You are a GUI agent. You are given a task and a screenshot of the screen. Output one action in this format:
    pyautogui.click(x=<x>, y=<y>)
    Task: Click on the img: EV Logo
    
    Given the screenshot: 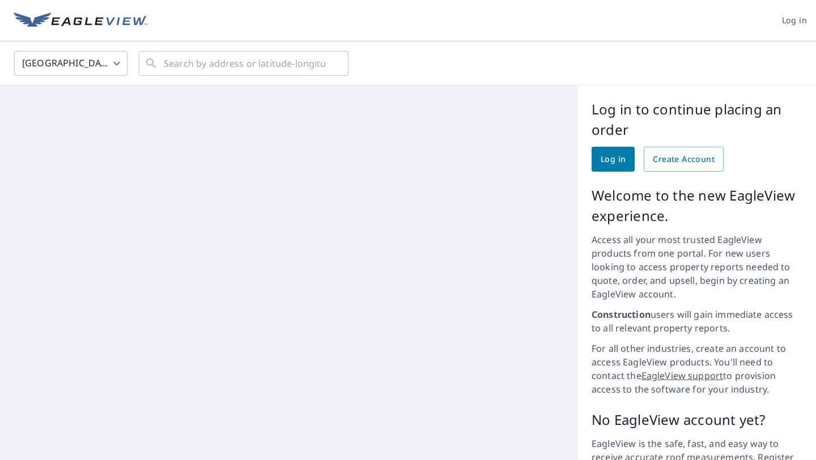 What is the action you would take?
    pyautogui.click(x=80, y=21)
    